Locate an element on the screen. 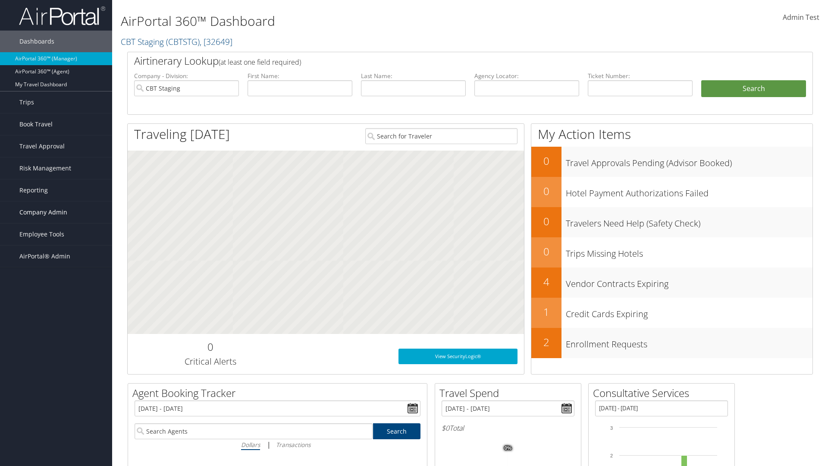 This screenshot has height=466, width=828. h3: Travelers Need Help (Safety Check) is located at coordinates (689, 221).